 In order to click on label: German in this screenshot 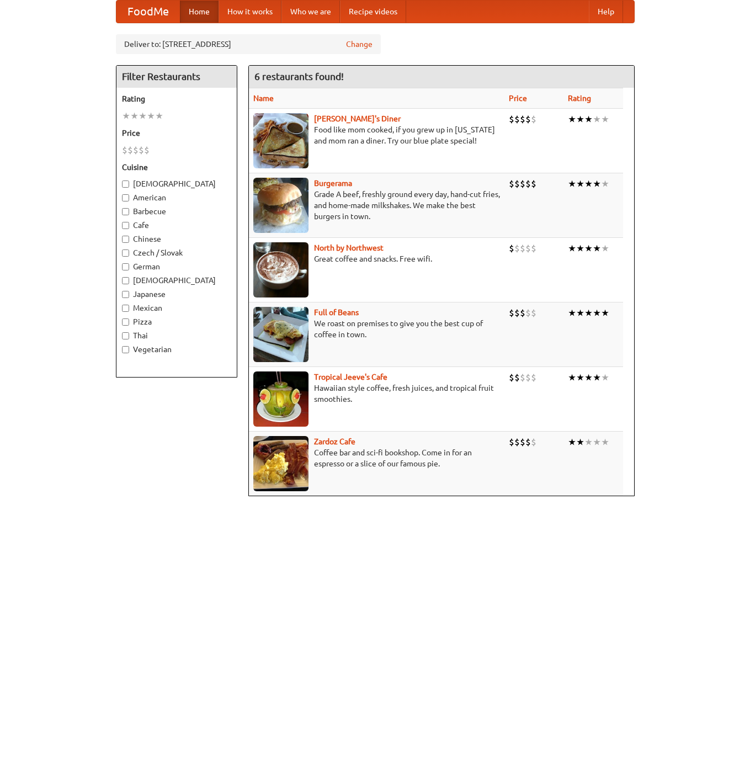, I will do `click(177, 267)`.